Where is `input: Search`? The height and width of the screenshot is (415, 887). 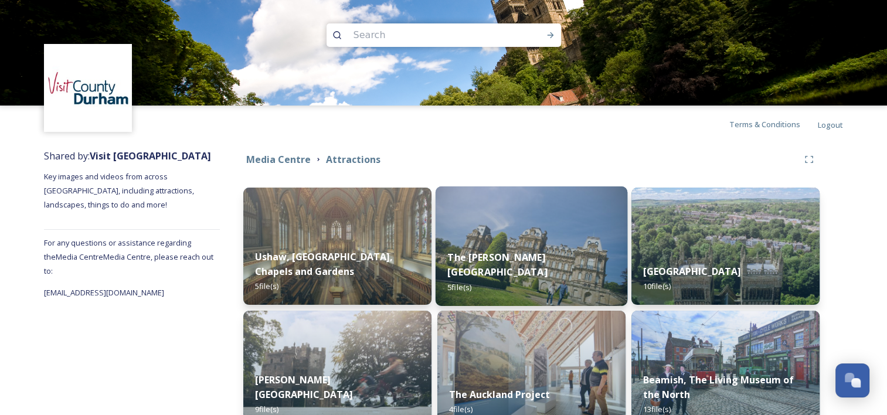
input: Search is located at coordinates (428, 35).